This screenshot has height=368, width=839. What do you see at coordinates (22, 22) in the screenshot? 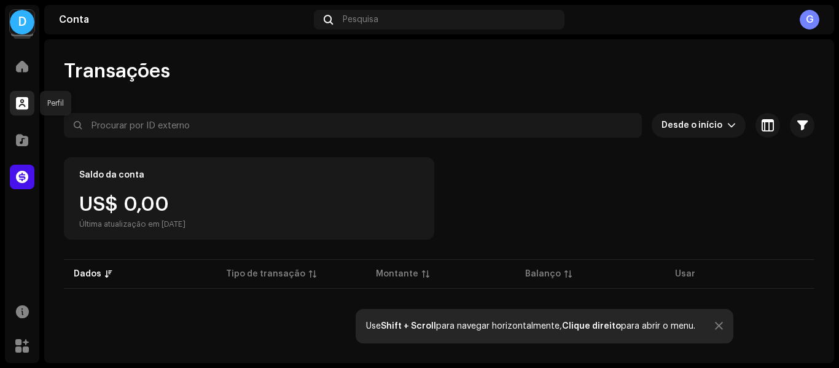
I see `font: D` at bounding box center [22, 22].